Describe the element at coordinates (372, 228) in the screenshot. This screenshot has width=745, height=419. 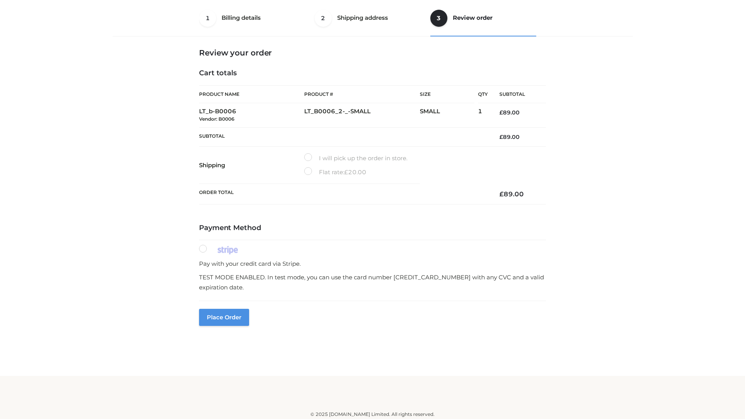
I see `h4: Payment Method` at that location.